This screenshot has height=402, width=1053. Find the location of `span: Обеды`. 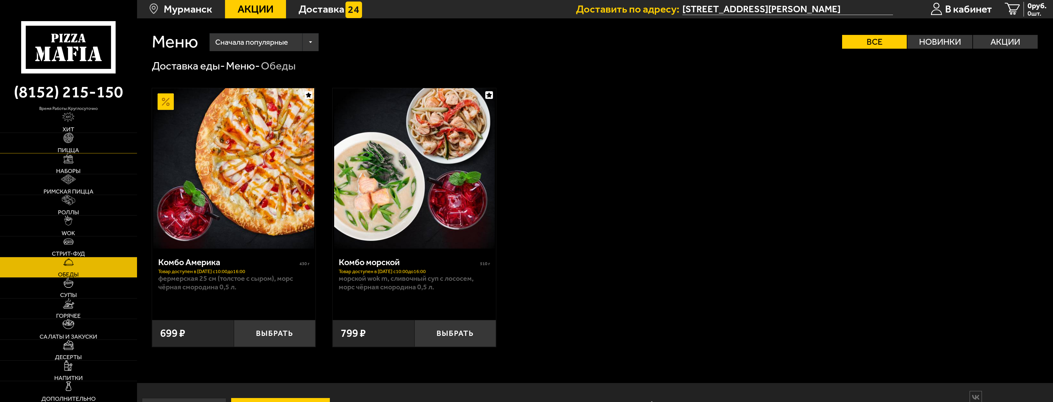

span: Обеды is located at coordinates (68, 275).